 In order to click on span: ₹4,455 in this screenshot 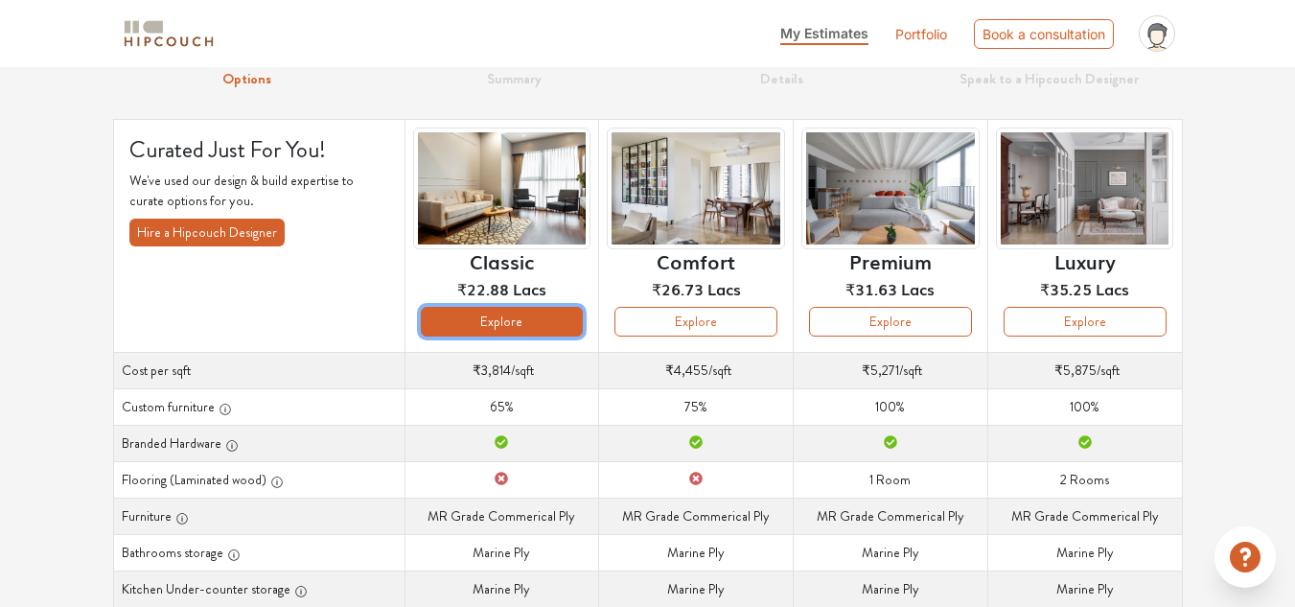, I will do `click(686, 370)`.